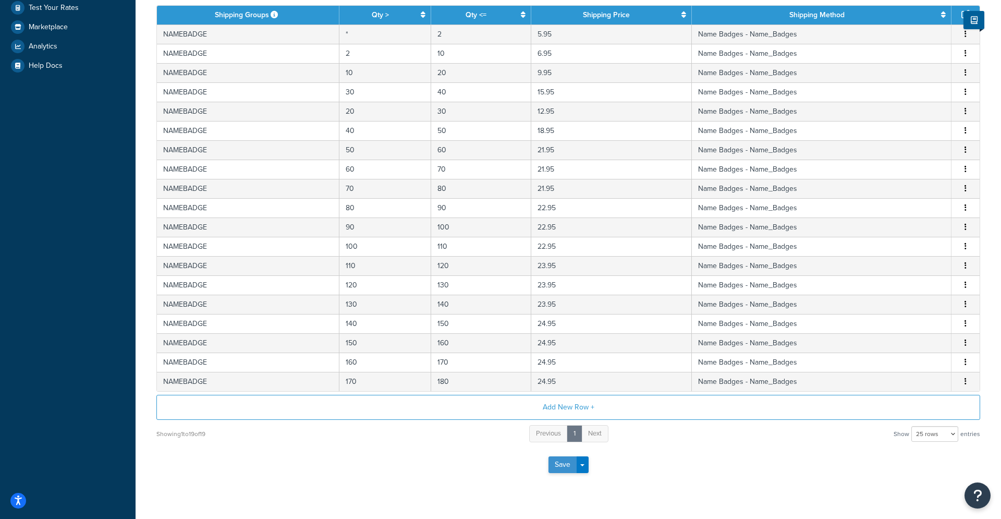 This screenshot has width=1001, height=519. What do you see at coordinates (481, 34) in the screenshot?
I see `td: 2` at bounding box center [481, 34].